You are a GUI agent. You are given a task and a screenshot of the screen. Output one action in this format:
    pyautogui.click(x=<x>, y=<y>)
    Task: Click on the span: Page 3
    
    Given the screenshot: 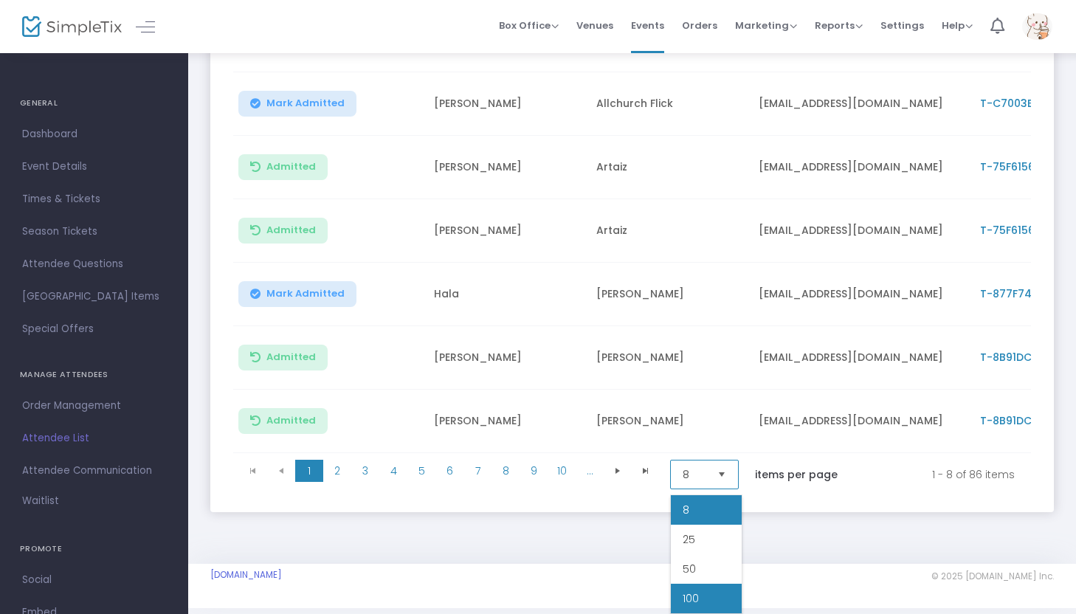 What is the action you would take?
    pyautogui.click(x=365, y=471)
    